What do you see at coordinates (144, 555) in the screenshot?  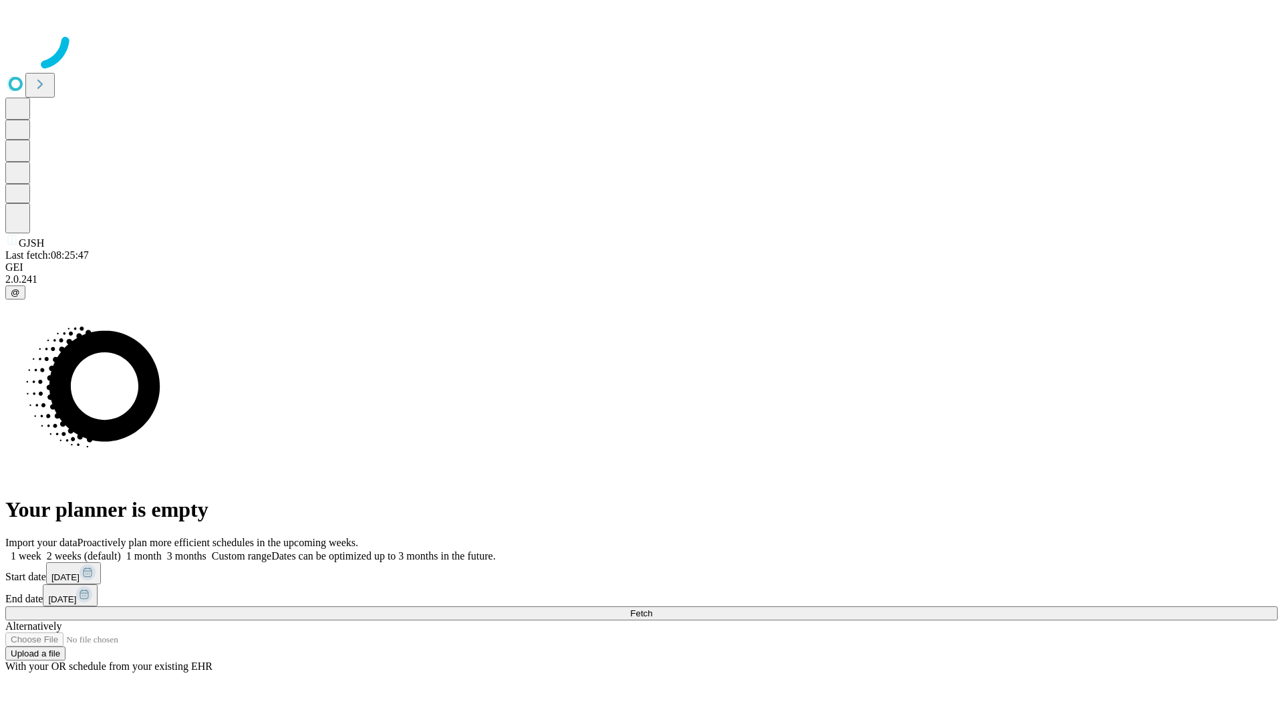 I see `span: 1 month` at bounding box center [144, 555].